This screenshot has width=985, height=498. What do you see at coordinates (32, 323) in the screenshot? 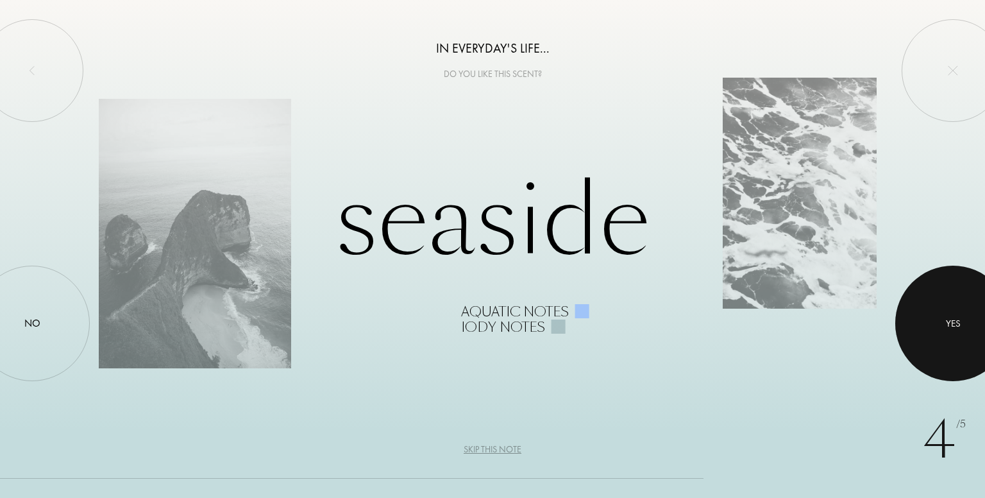
I see `div: No` at bounding box center [32, 323].